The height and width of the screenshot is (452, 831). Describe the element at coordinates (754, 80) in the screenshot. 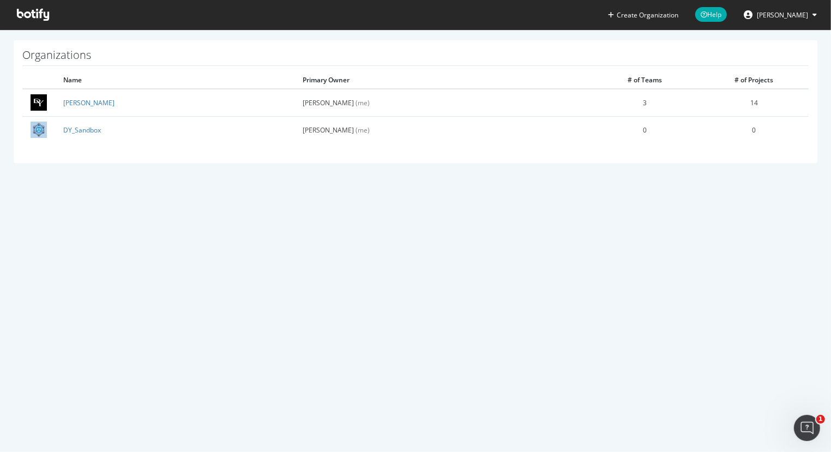

I see `th: # of Projects` at that location.